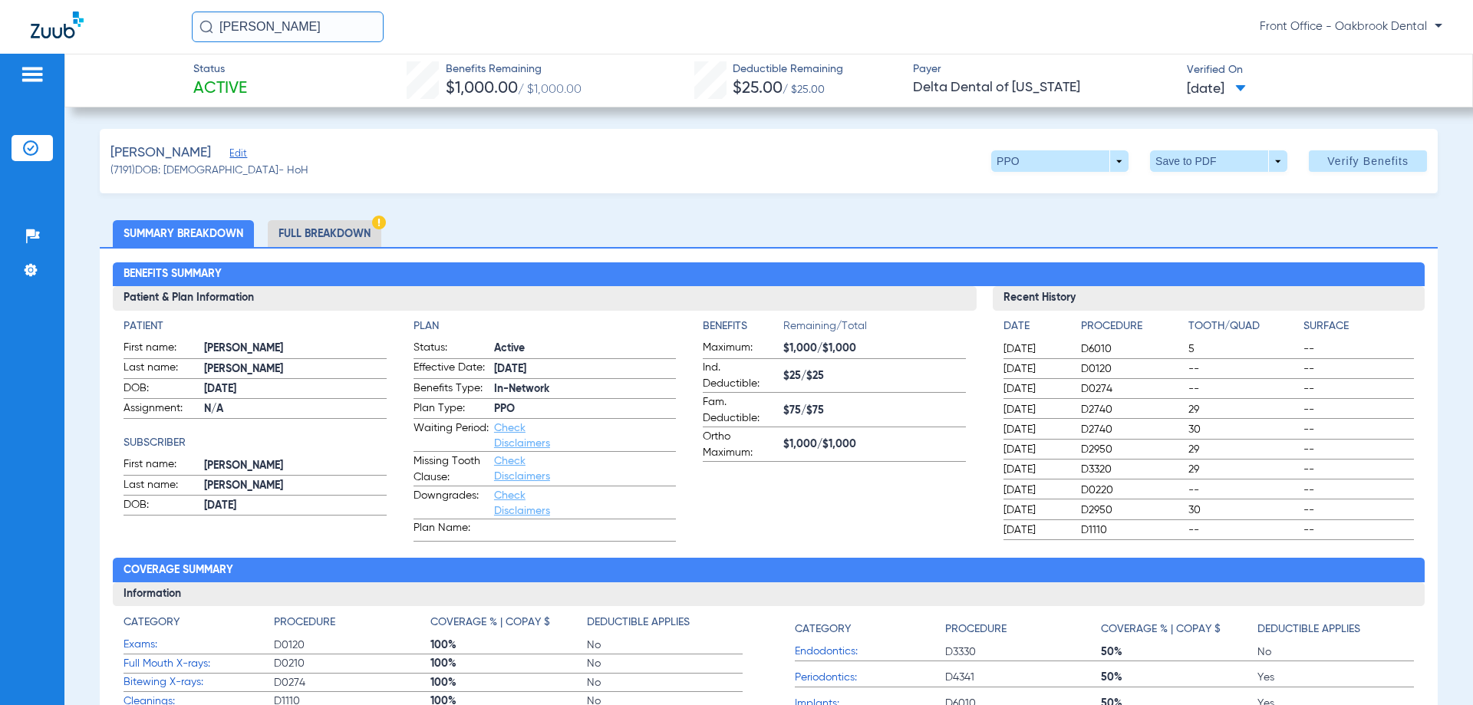  Describe the element at coordinates (255, 326) in the screenshot. I see `h4: Patient` at that location.